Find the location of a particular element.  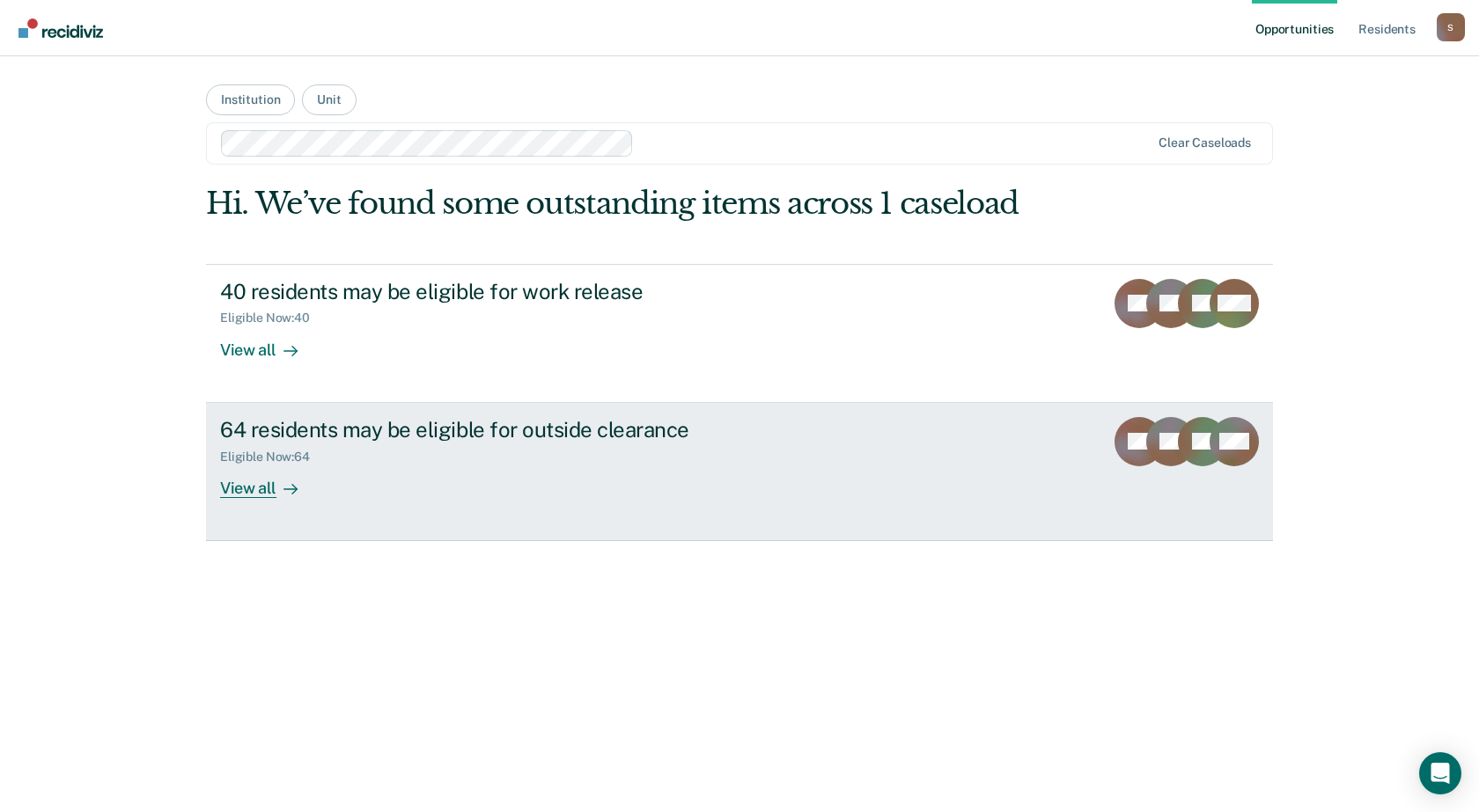

div: Hi. We’ve found some outstanding items across 1 caseload is located at coordinates (633, 203).